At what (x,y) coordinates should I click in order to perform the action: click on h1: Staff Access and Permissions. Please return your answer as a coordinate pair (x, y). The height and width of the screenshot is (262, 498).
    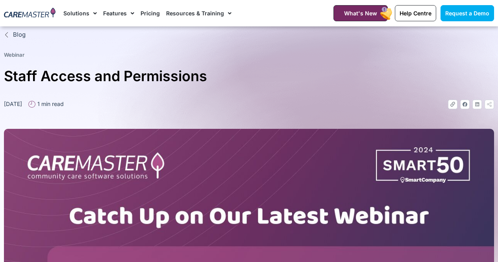
    Looking at the image, I should click on (249, 76).